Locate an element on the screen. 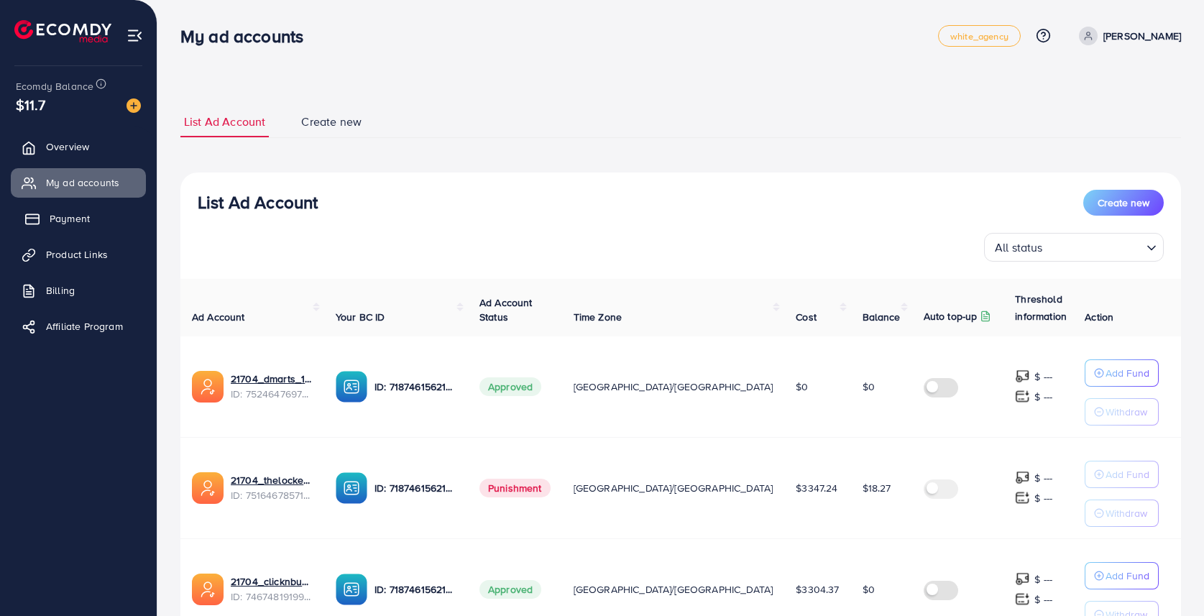 The width and height of the screenshot is (1204, 616). a: 21704_thelocketlab_1750064069407 is located at coordinates (272, 480).